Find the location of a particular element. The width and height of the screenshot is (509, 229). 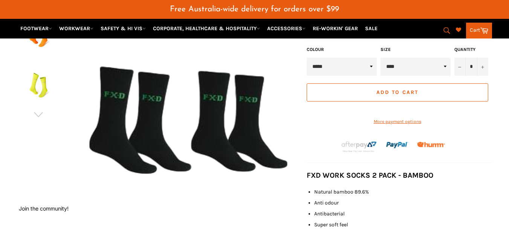

label: Size is located at coordinates (416, 49).